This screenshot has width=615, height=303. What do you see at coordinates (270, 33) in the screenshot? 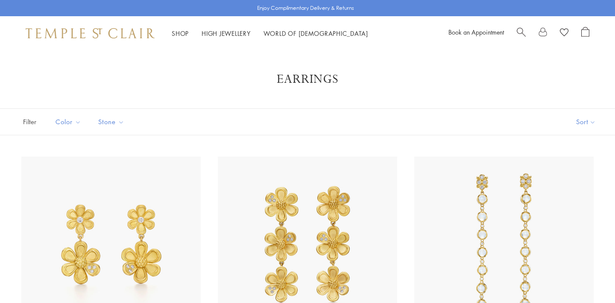
I see `nav: Main navigation` at bounding box center [270, 33].